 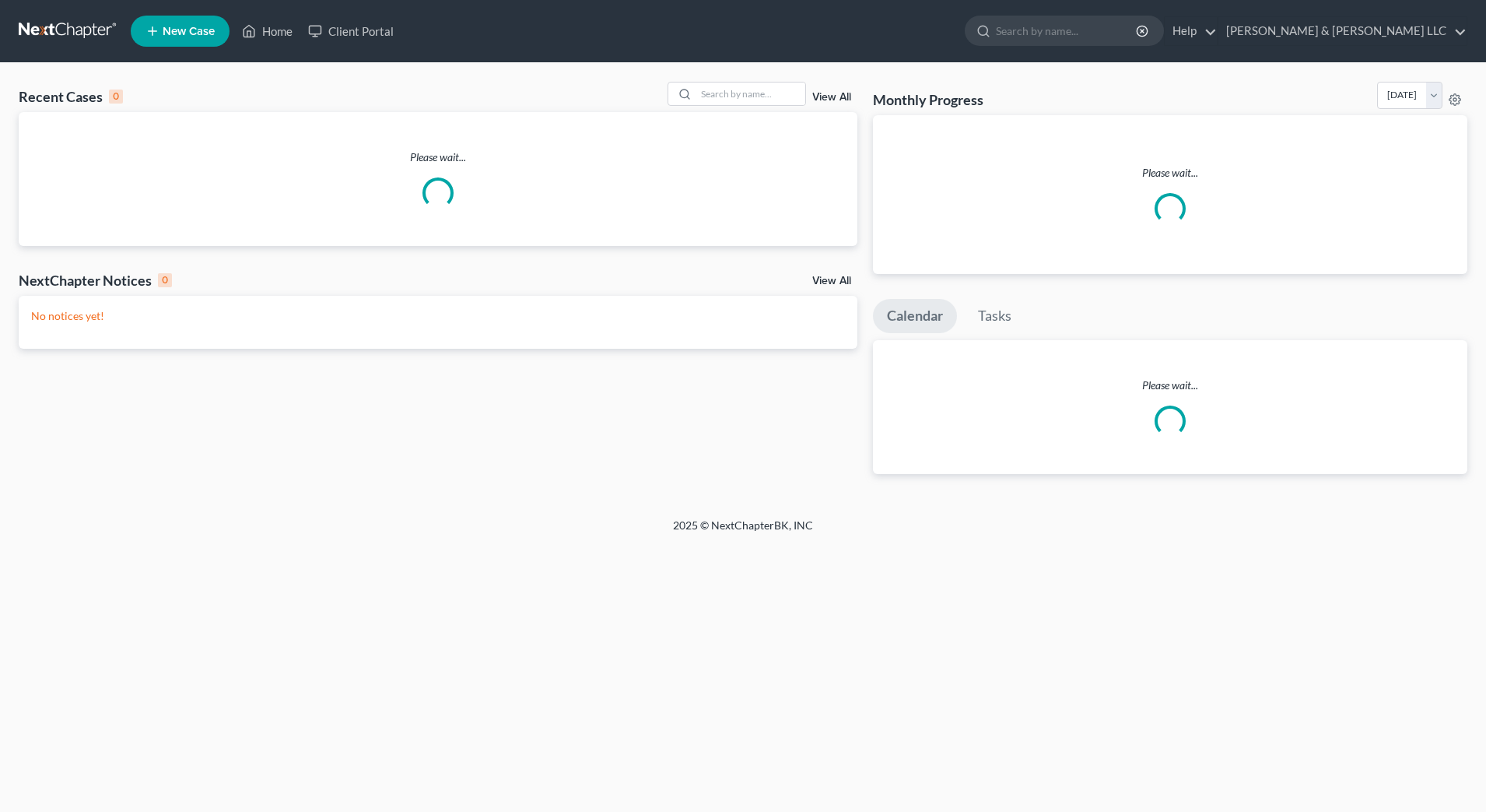 What do you see at coordinates (70, 96) in the screenshot?
I see `div: Recent Cases` at bounding box center [70, 96].